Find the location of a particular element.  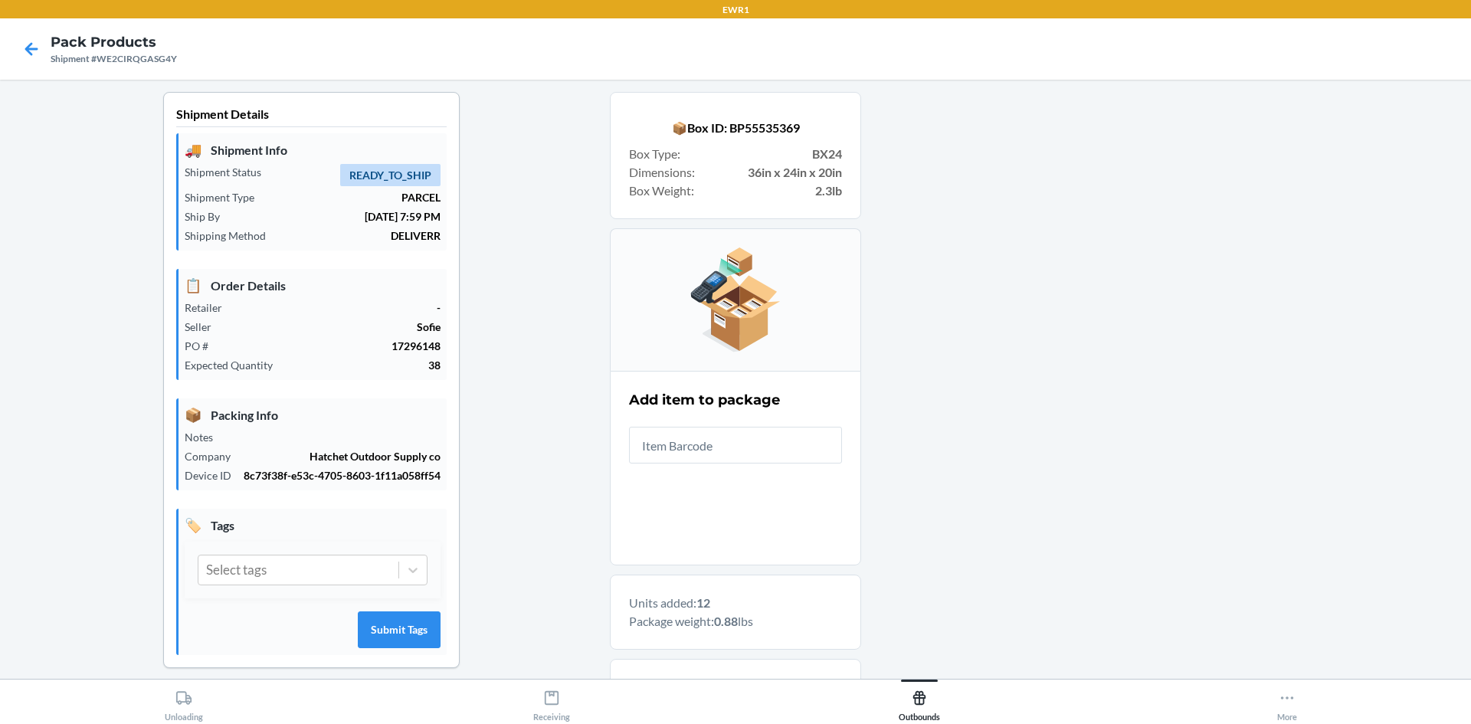

p: 📦 Box ID: BP55535369 is located at coordinates (736, 128).